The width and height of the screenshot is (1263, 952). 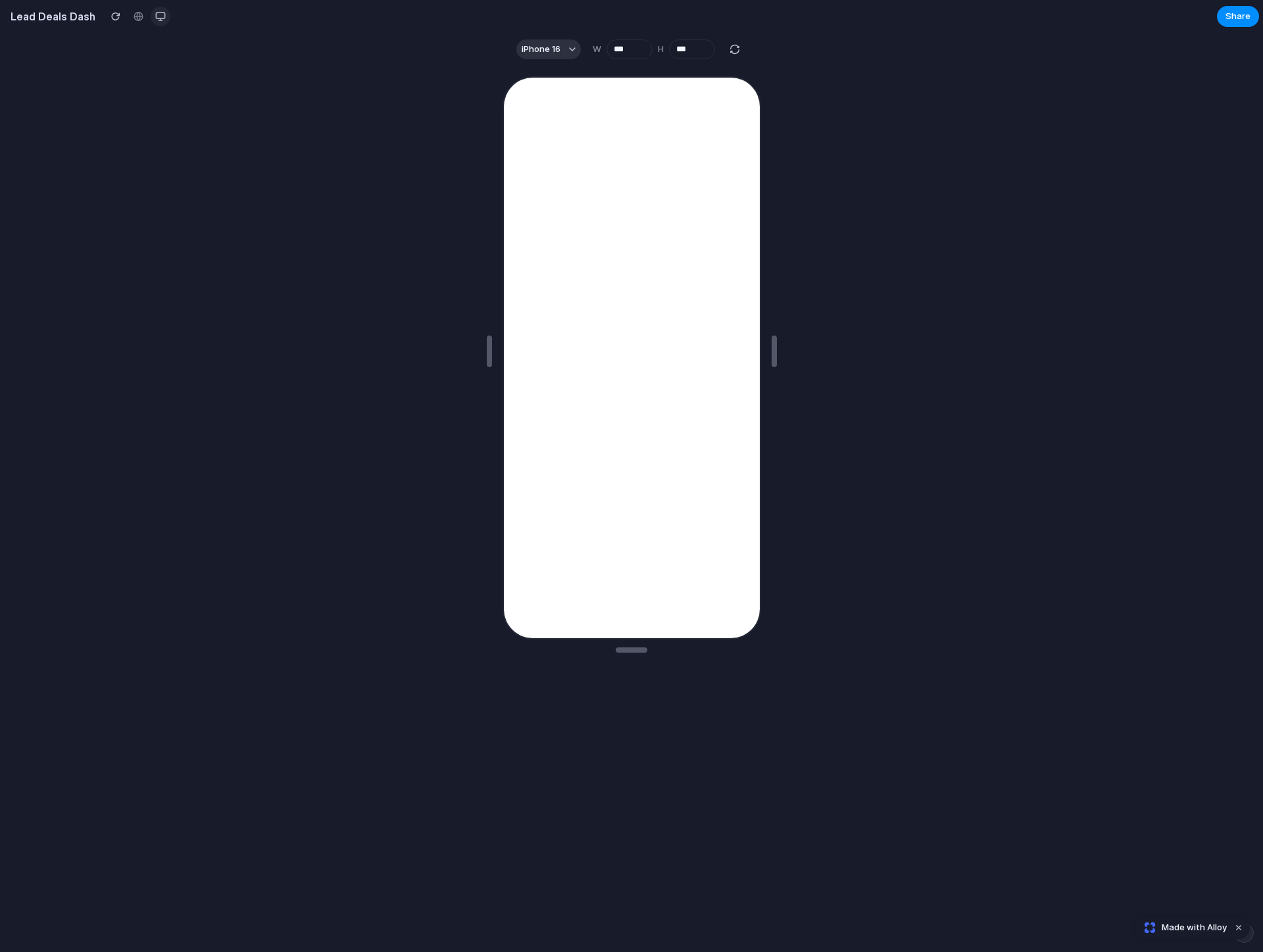 I want to click on h2: Lead Deals Dash, so click(x=50, y=17).